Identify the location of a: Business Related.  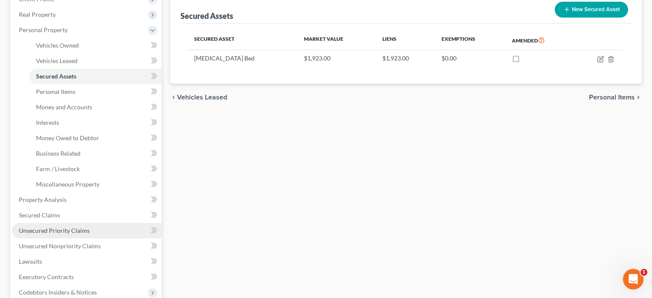
(95, 153).